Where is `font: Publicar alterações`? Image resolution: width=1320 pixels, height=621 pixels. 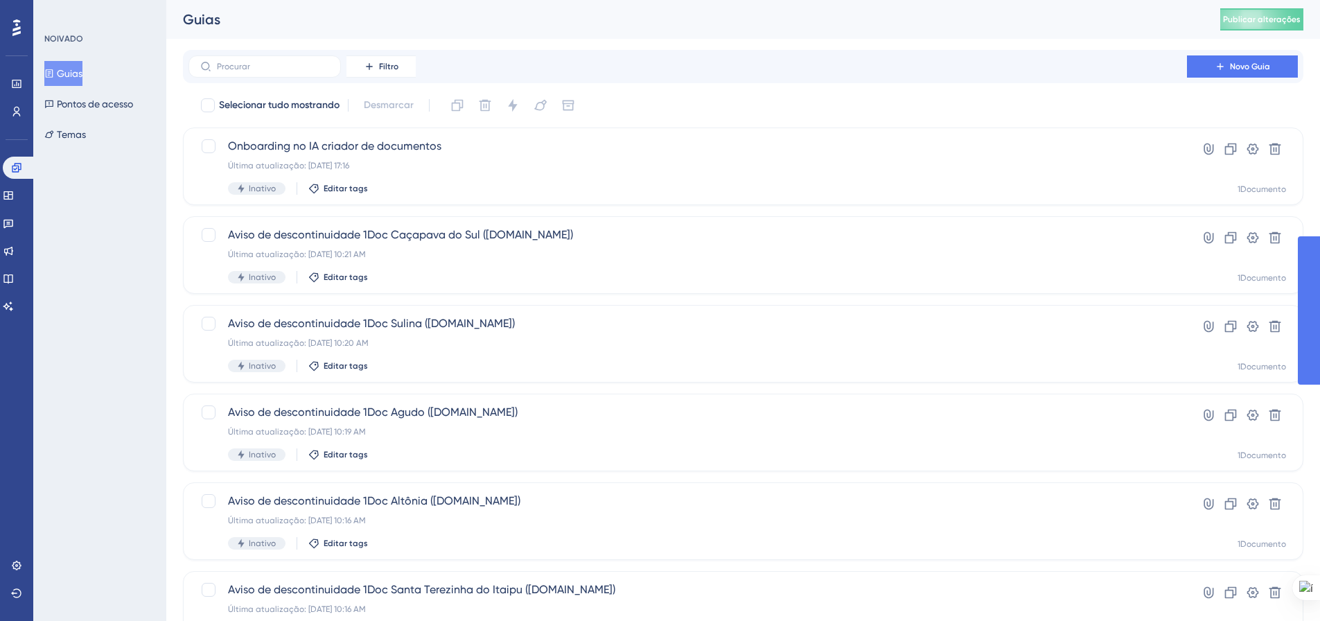
font: Publicar alterações is located at coordinates (1261, 19).